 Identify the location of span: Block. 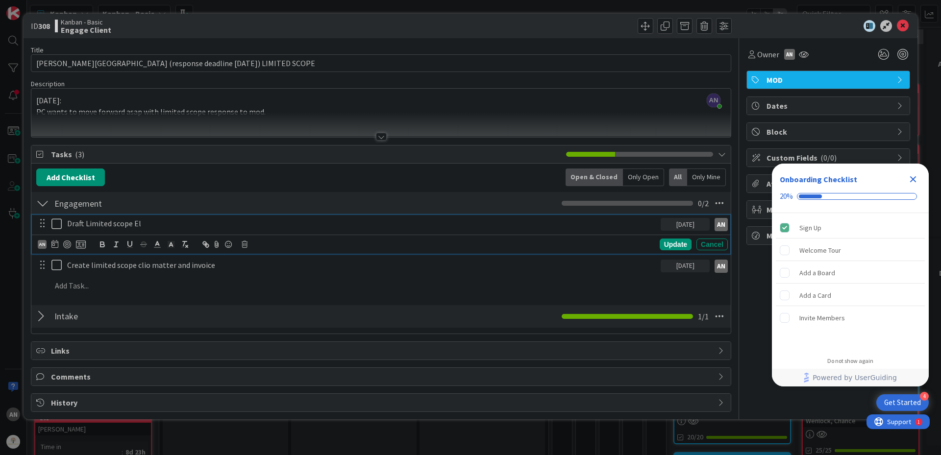
(829, 132).